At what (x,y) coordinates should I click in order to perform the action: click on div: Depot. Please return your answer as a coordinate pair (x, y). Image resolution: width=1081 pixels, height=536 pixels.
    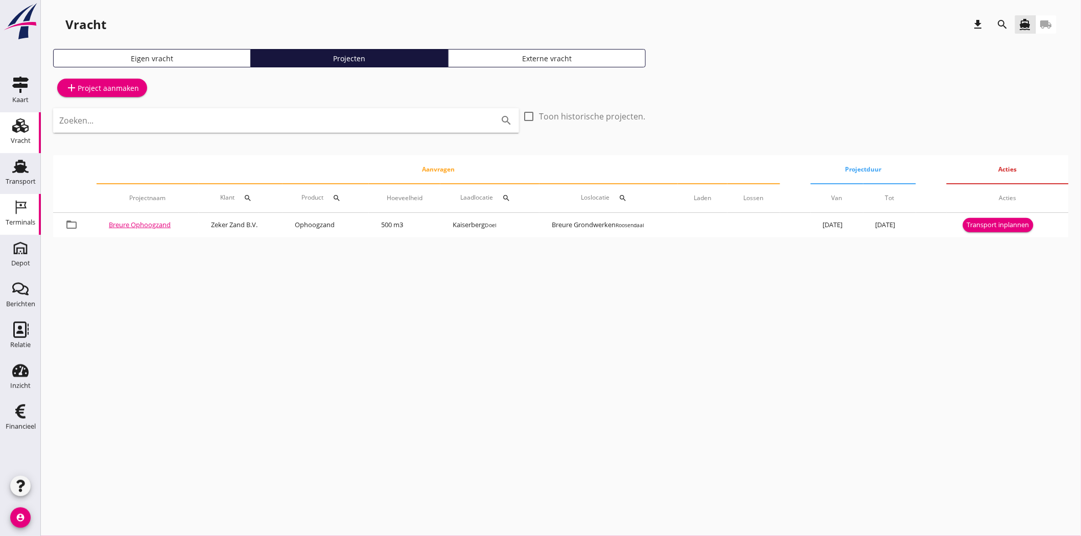
    Looking at the image, I should click on (20, 263).